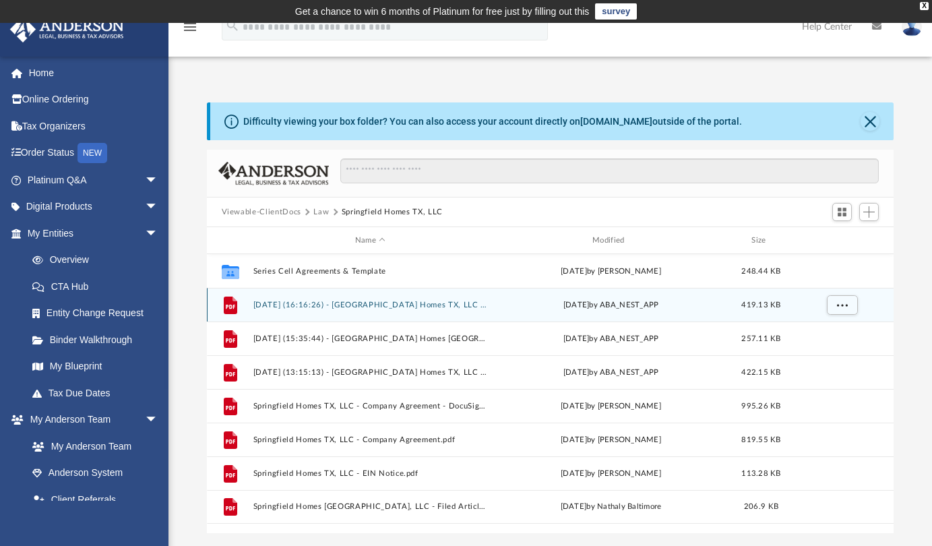 The image size is (932, 546). I want to click on button: Viewable-ClientDocs, so click(261, 212).